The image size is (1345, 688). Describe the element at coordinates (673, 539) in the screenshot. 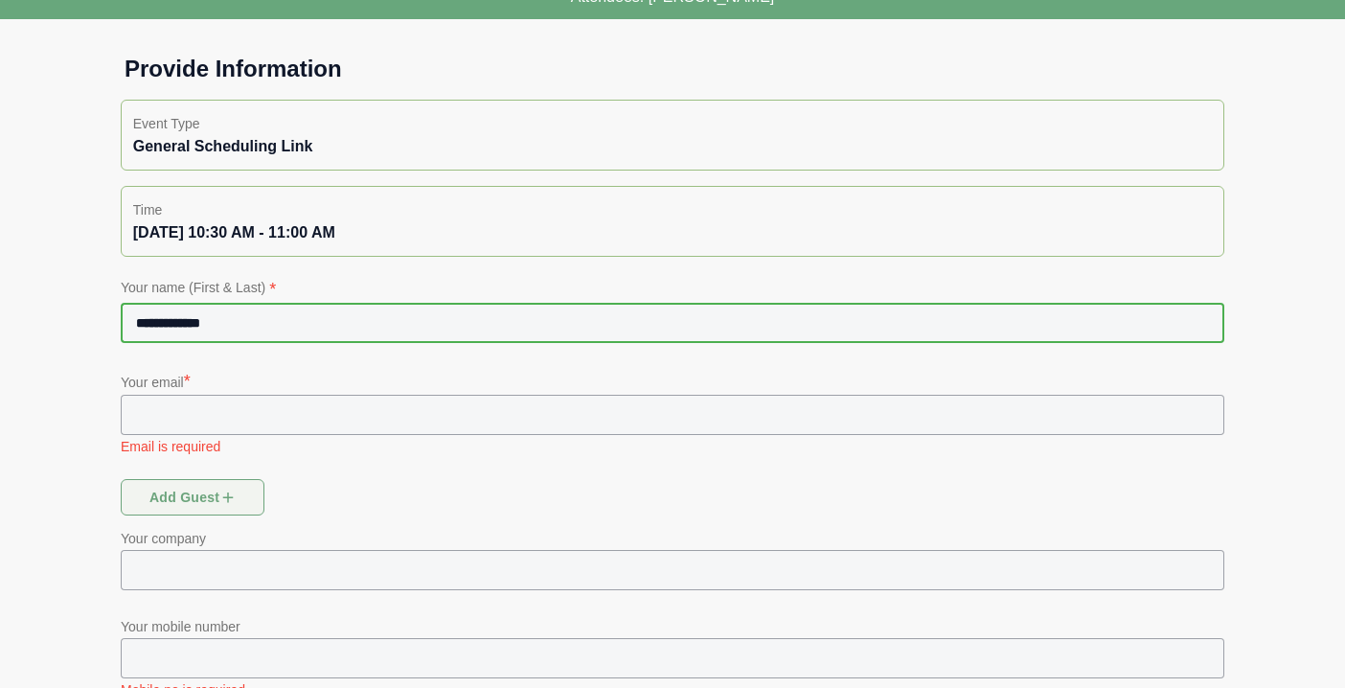

I see `p: Your company` at that location.